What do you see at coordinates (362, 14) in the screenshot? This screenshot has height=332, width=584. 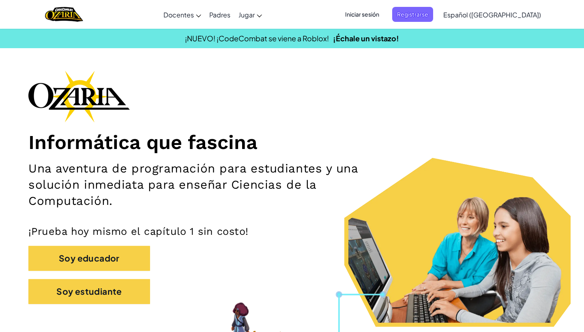 I see `span: Iniciar sesión` at bounding box center [362, 14].